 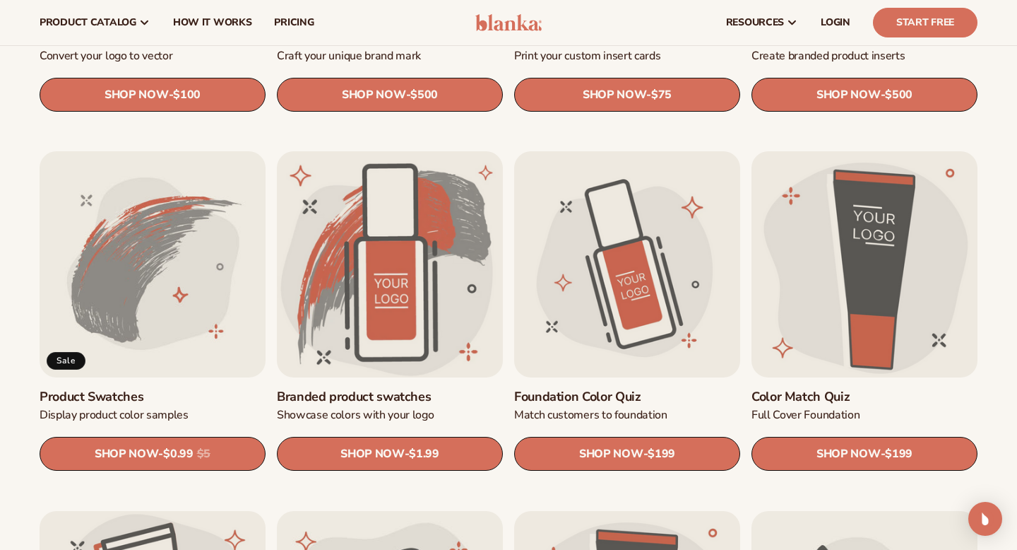 What do you see at coordinates (509, 23) in the screenshot?
I see `a: logo` at bounding box center [509, 23].